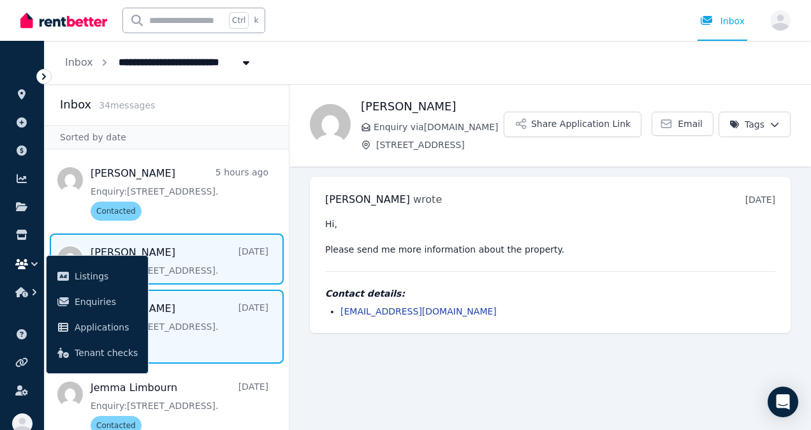 This screenshot has width=811, height=430. I want to click on span: Tenant checks, so click(106, 352).